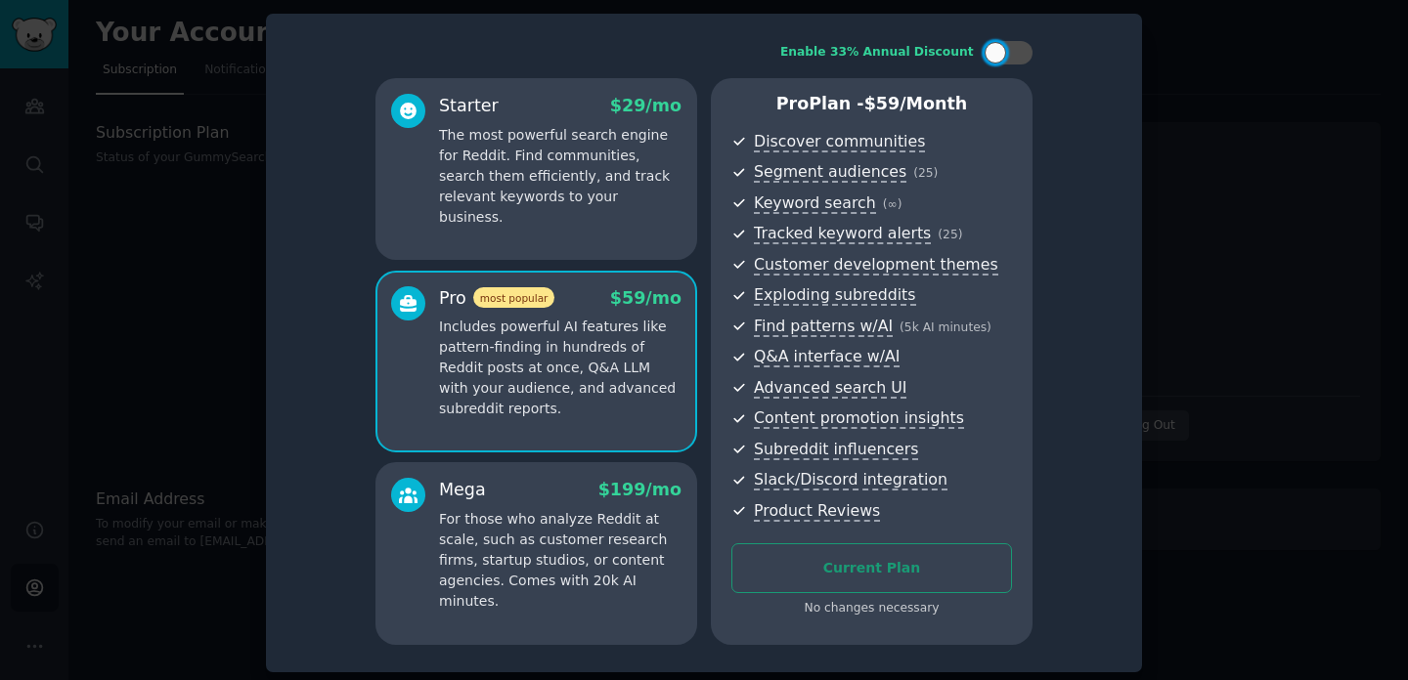 The width and height of the screenshot is (1408, 680). I want to click on span: Segment audiences, so click(830, 172).